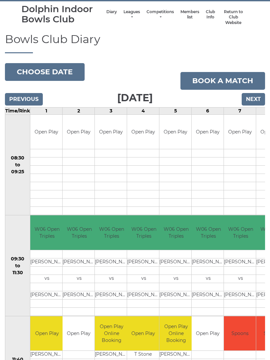 This screenshot has width=270, height=360. What do you see at coordinates (175, 111) in the screenshot?
I see `td: 5` at bounding box center [175, 111].